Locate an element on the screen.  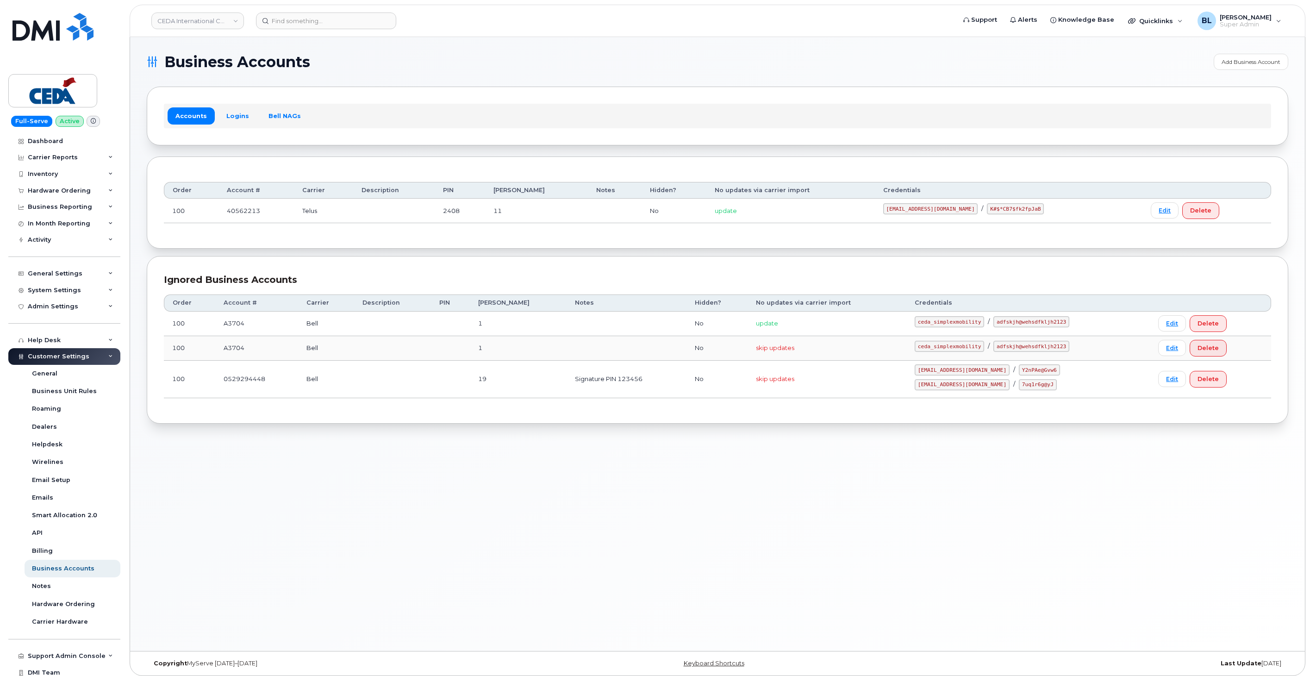
a: Add Business Account is located at coordinates (1251, 62).